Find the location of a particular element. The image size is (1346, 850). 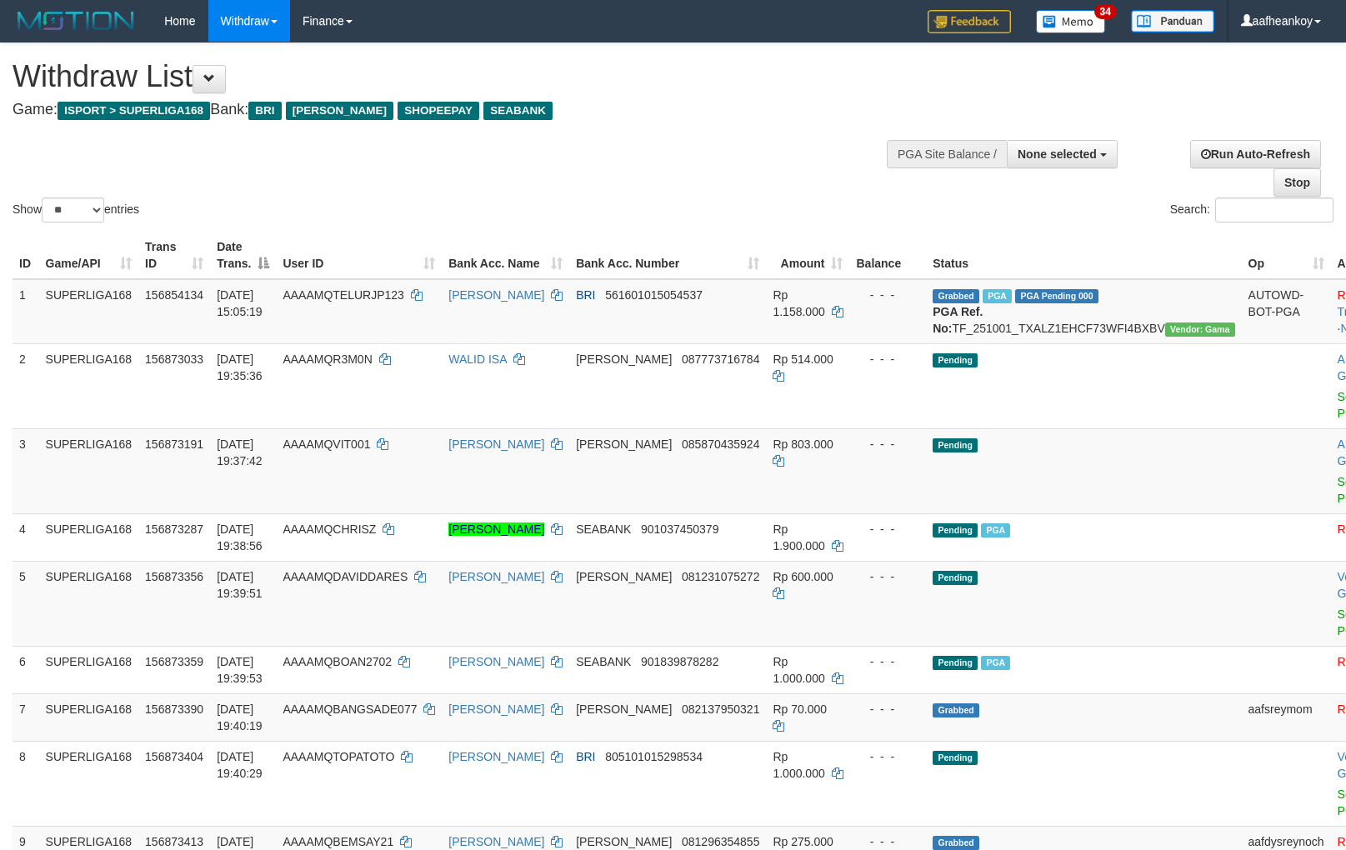

select: Showentries is located at coordinates (72, 210).